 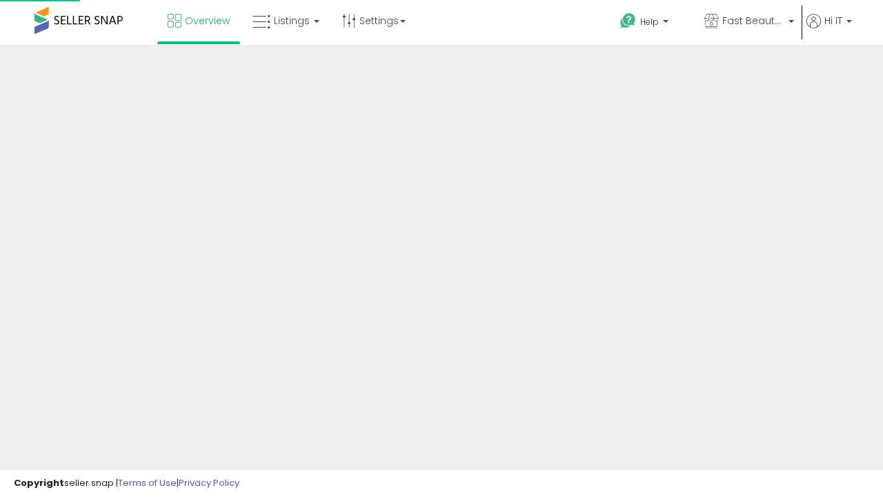 What do you see at coordinates (209, 482) in the screenshot?
I see `a: Privacy Policy` at bounding box center [209, 482].